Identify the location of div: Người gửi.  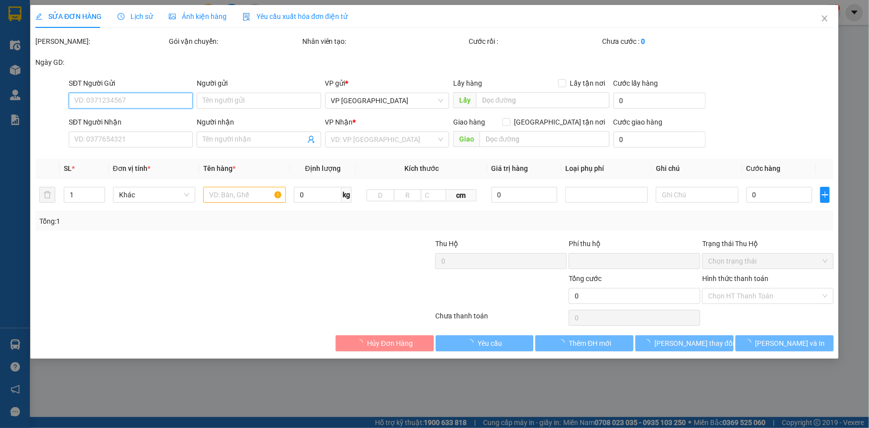
(258, 83).